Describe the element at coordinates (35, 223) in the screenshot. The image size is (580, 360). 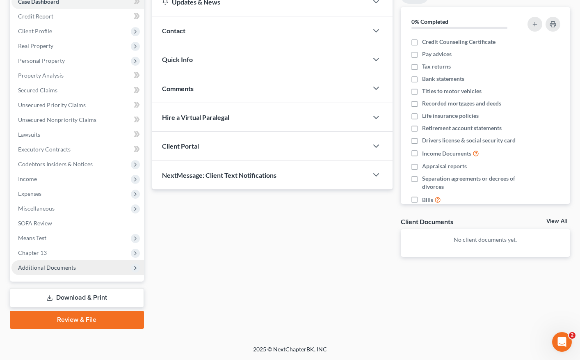
I see `span: SOFA Review` at that location.